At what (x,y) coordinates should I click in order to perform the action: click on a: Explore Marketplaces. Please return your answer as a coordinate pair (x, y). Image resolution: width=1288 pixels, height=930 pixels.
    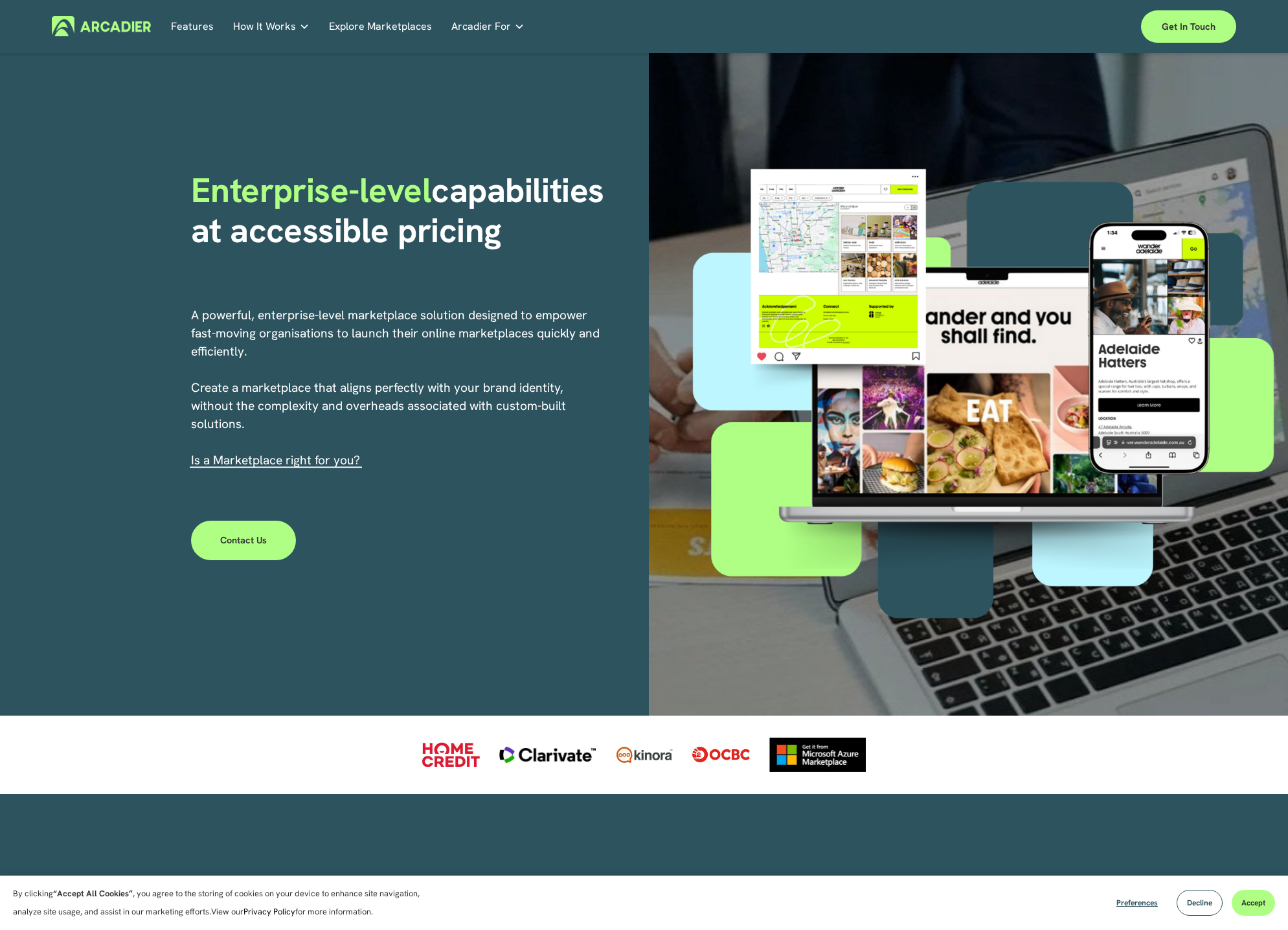
    Looking at the image, I should click on (381, 26).